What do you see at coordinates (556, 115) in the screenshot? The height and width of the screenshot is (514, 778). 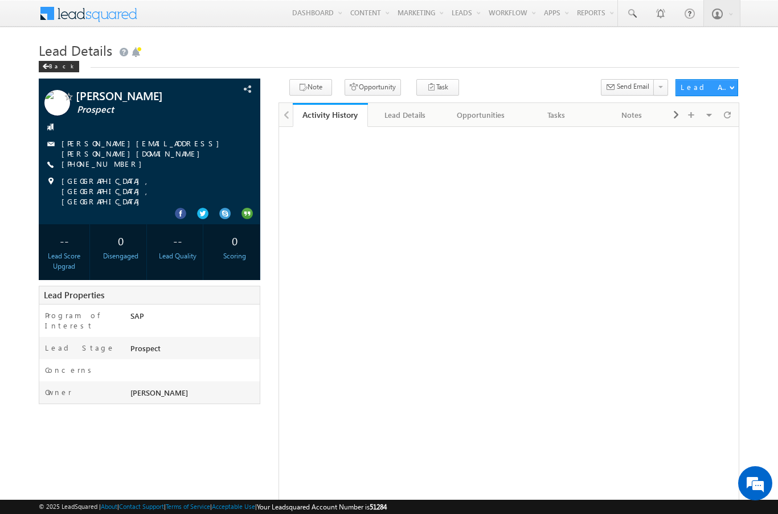 I see `div: Tasks` at bounding box center [556, 115].